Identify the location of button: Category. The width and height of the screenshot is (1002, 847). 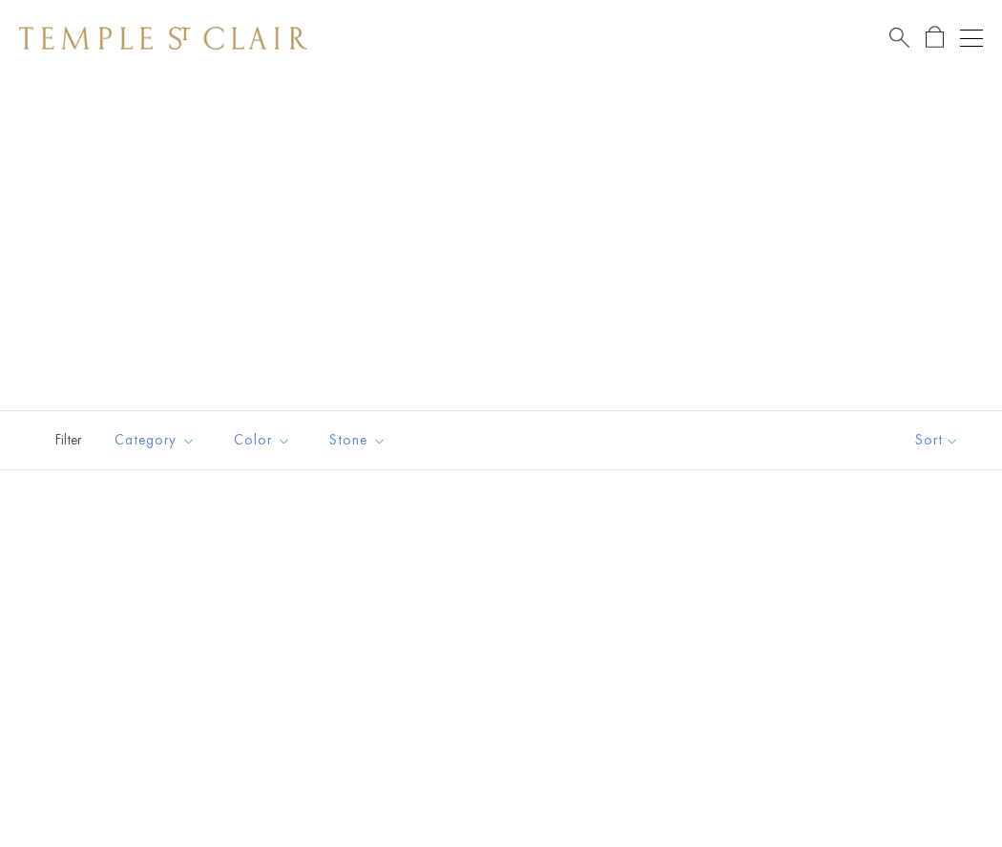
(155, 440).